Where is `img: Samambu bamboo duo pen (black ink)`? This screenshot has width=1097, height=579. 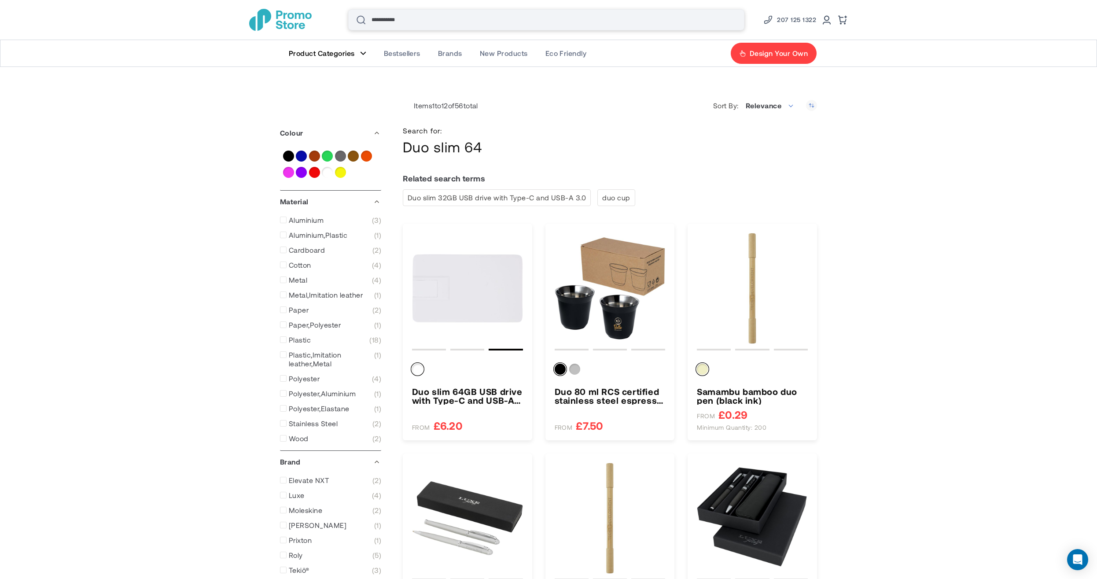
img: Samambu bamboo duo pen (black ink) is located at coordinates (752, 288).